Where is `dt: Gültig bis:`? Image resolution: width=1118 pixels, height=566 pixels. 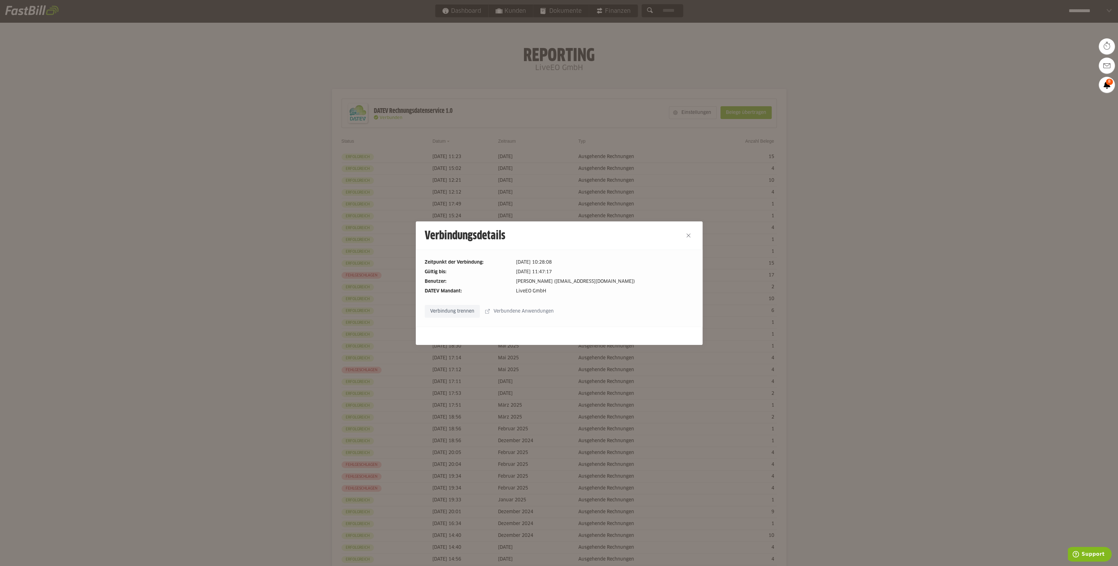
dt: Gültig bis: is located at coordinates (468, 272).